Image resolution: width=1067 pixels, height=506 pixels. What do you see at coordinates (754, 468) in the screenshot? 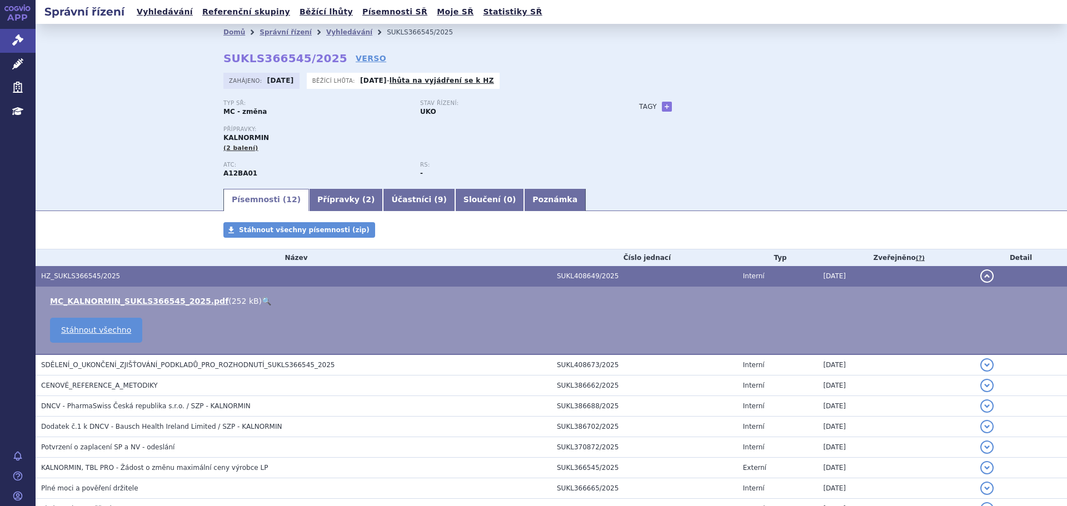
I see `span: Externí` at bounding box center [754, 468].